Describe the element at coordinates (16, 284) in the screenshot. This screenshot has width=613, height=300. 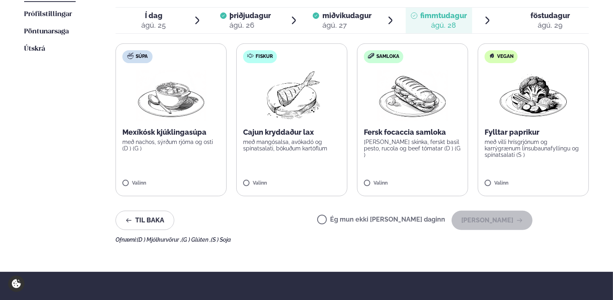
I see `a: Cookie settings` at that location.